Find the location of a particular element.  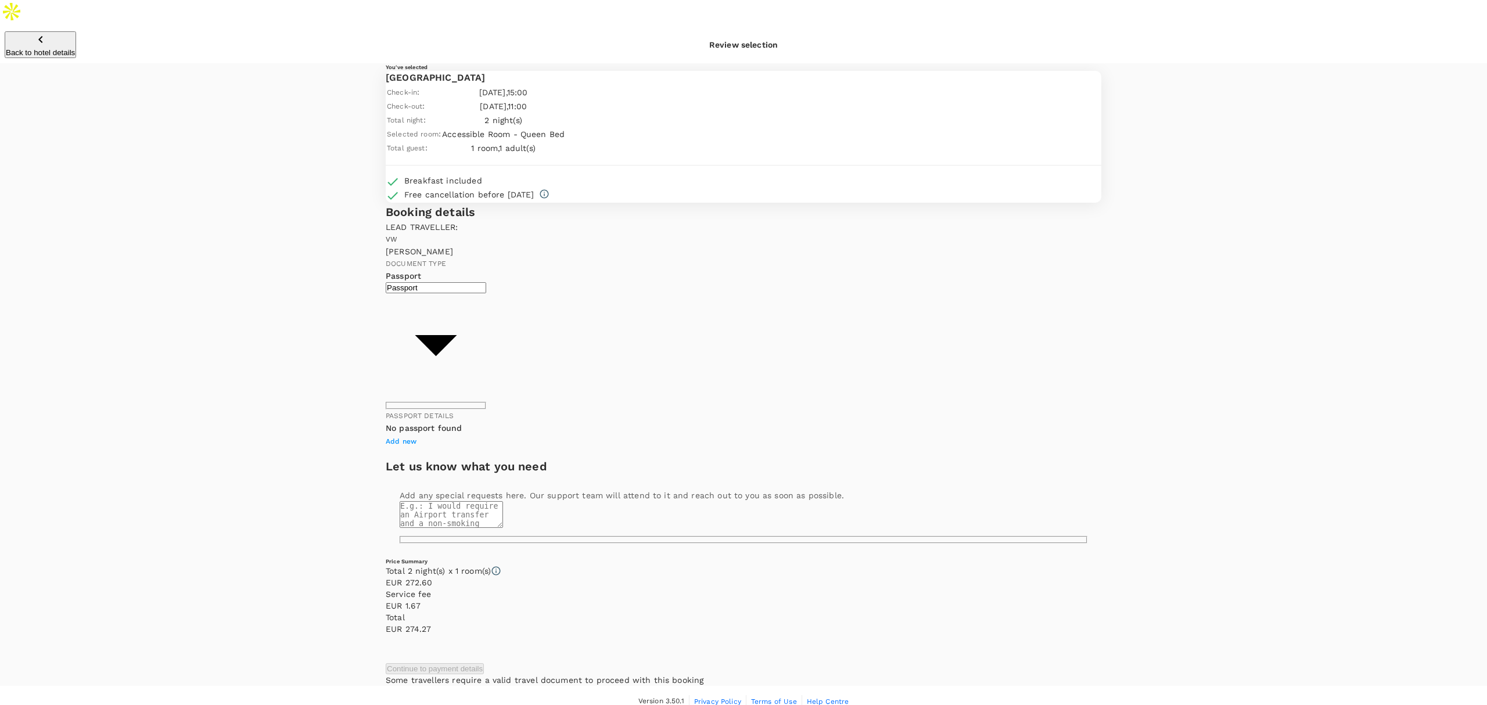

div: Review selection is located at coordinates (743, 45).